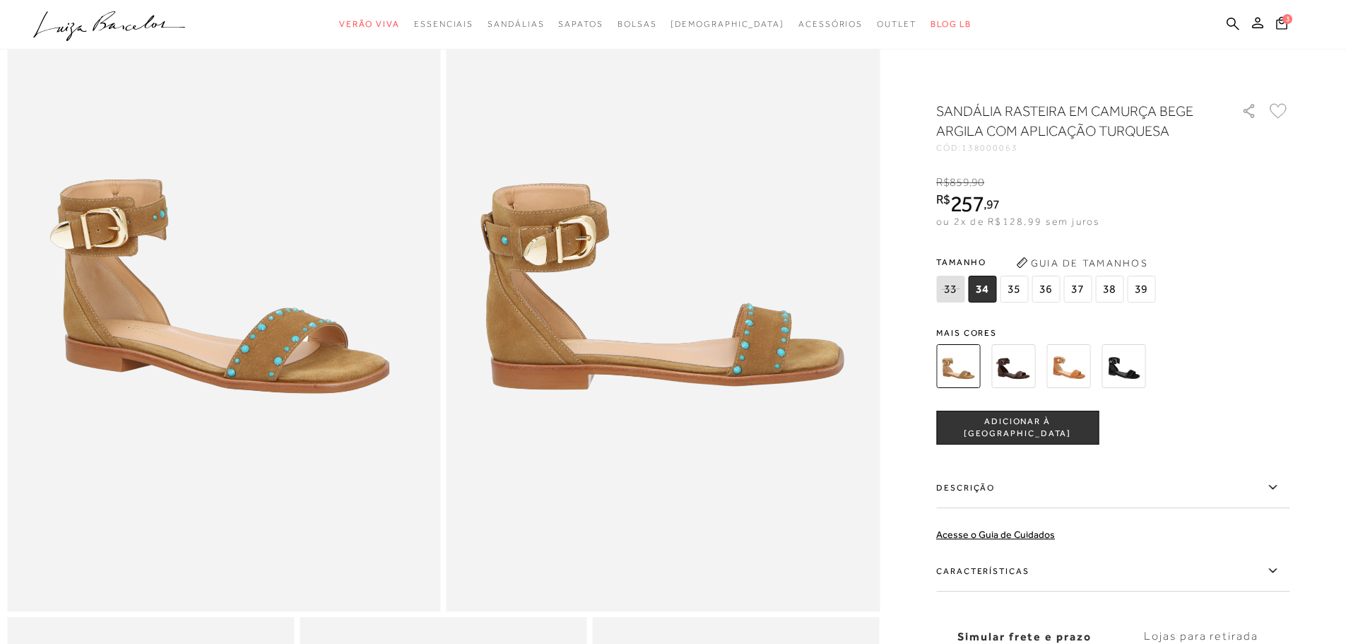  I want to click on label: Descrição, so click(1113, 487).